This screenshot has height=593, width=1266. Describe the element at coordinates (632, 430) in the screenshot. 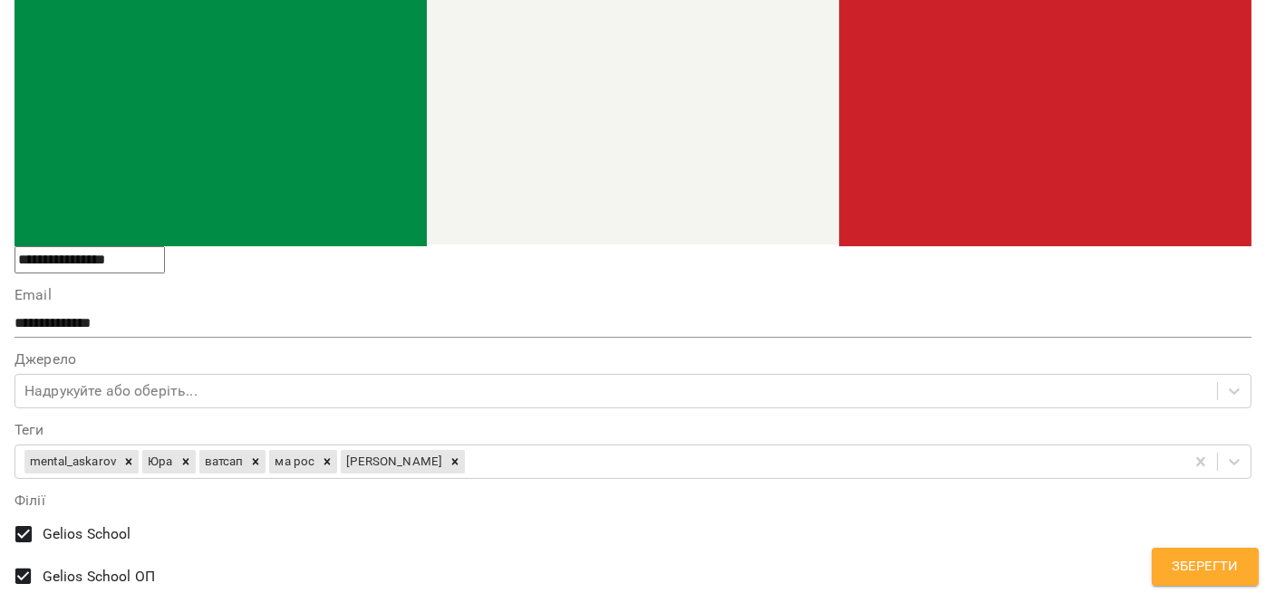

I see `label: Теги` at that location.